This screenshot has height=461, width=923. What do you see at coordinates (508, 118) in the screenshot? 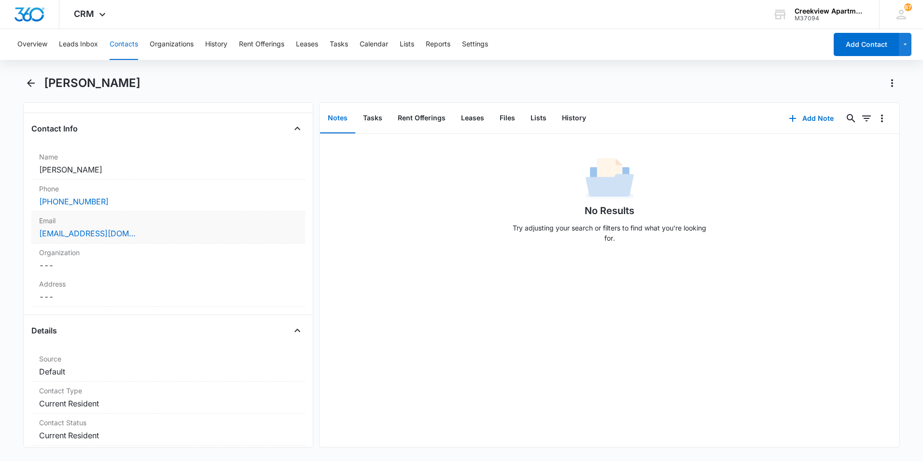
I see `button: Files` at bounding box center [508, 118].